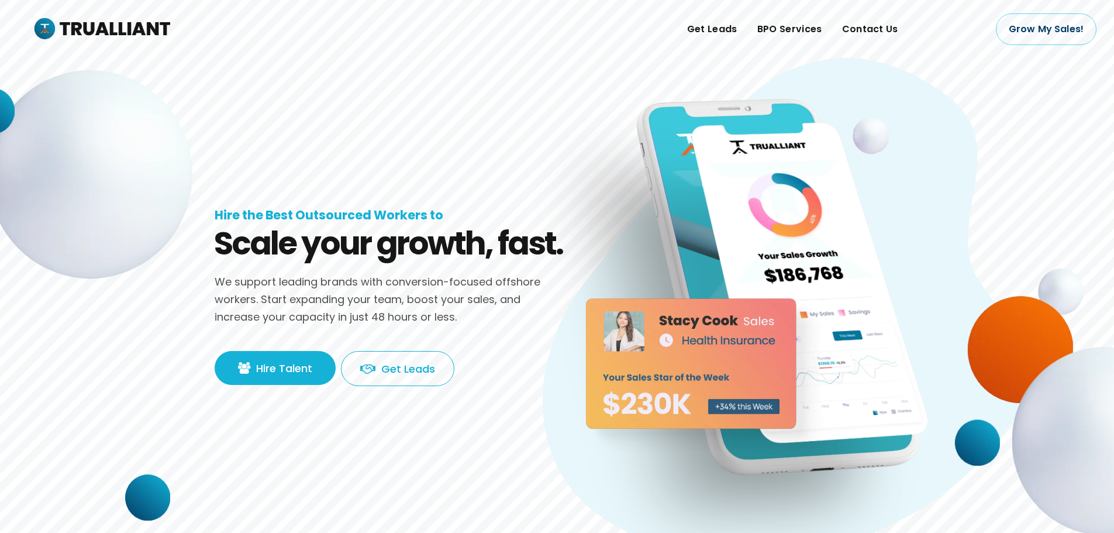 This screenshot has height=533, width=1114. What do you see at coordinates (870, 29) in the screenshot?
I see `span: Contact Us` at bounding box center [870, 29].